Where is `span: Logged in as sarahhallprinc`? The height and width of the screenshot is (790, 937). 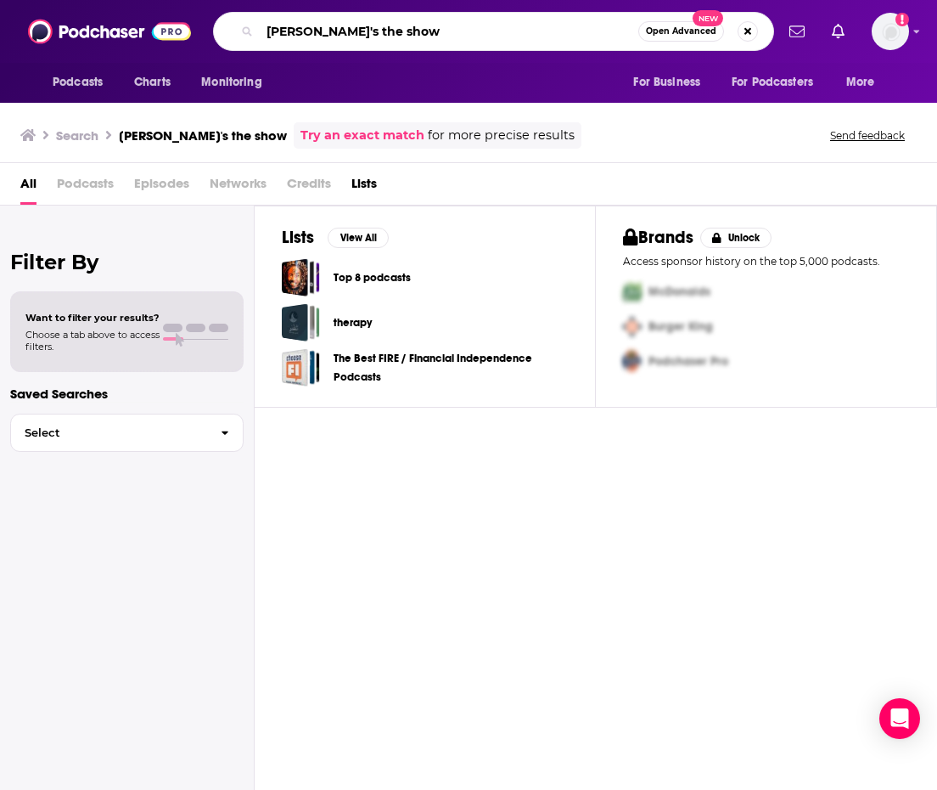 span: Logged in as sarahhallprinc is located at coordinates (891, 31).